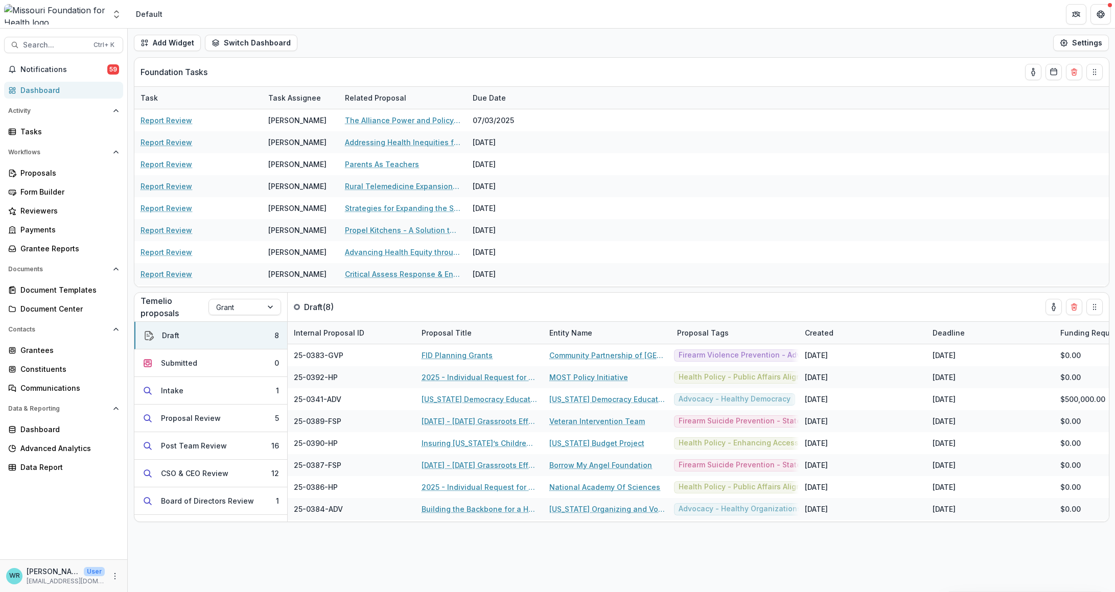 Image resolution: width=1115 pixels, height=592 pixels. I want to click on div: Task, so click(198, 98).